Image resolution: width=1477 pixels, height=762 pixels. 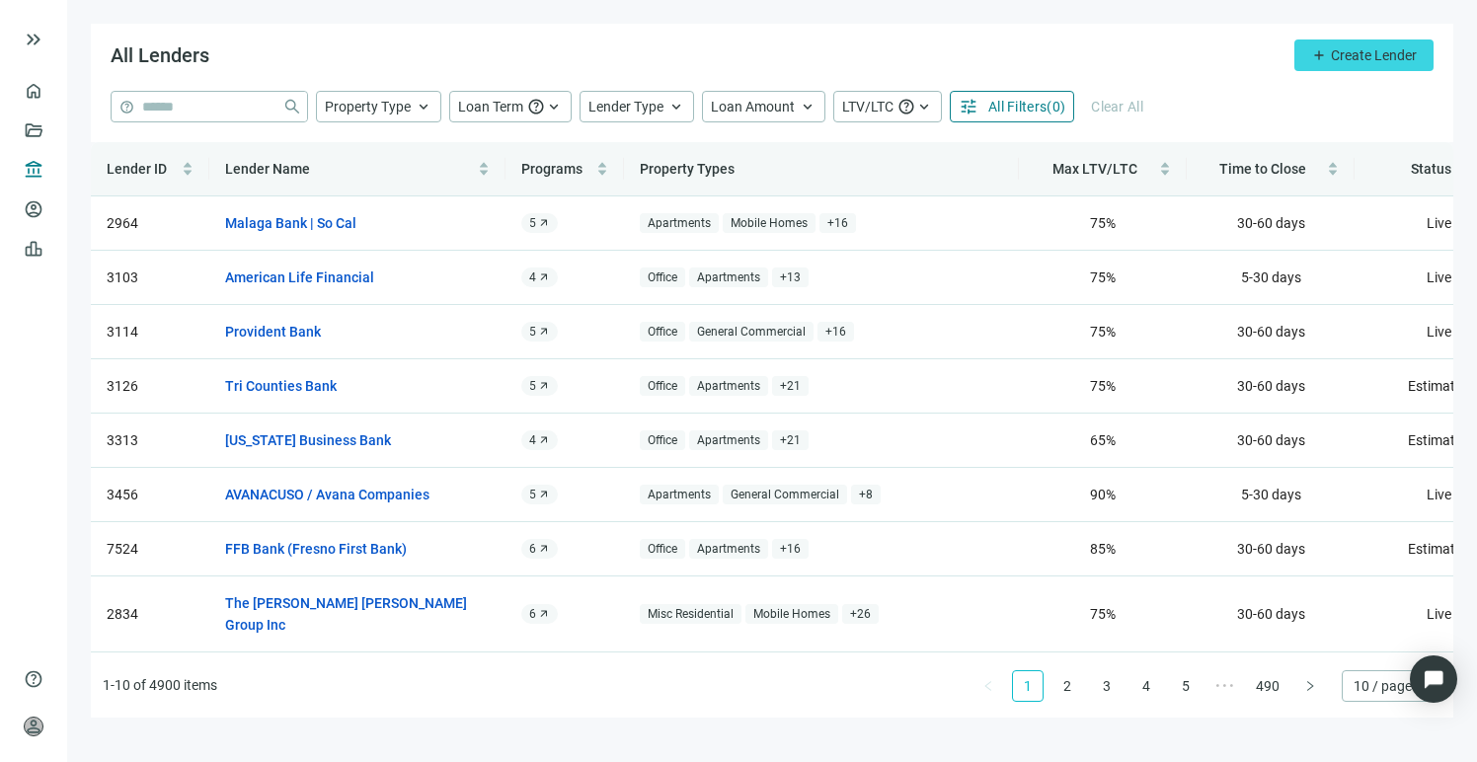 What do you see at coordinates (989, 686) in the screenshot?
I see `button: left` at bounding box center [989, 686].